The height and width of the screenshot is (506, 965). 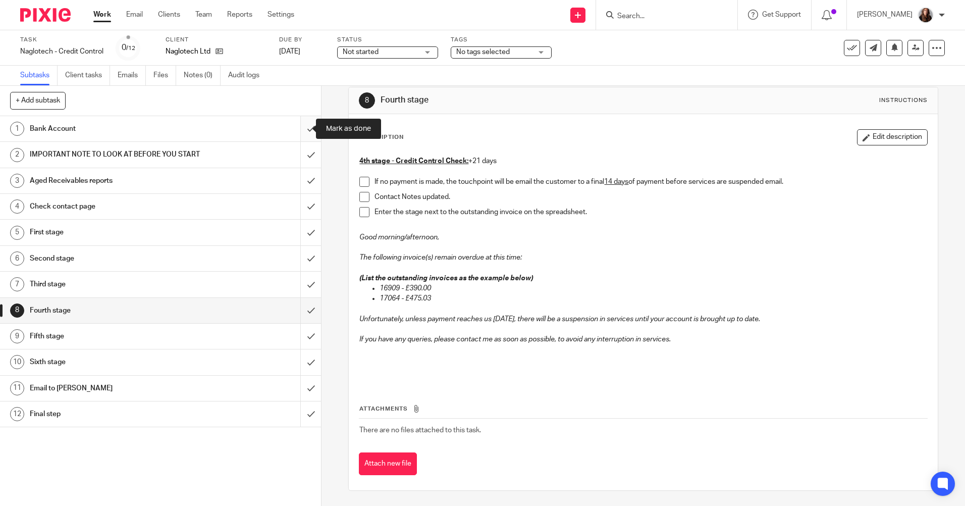 What do you see at coordinates (117, 232) in the screenshot?
I see `h1: First stage` at bounding box center [117, 232].